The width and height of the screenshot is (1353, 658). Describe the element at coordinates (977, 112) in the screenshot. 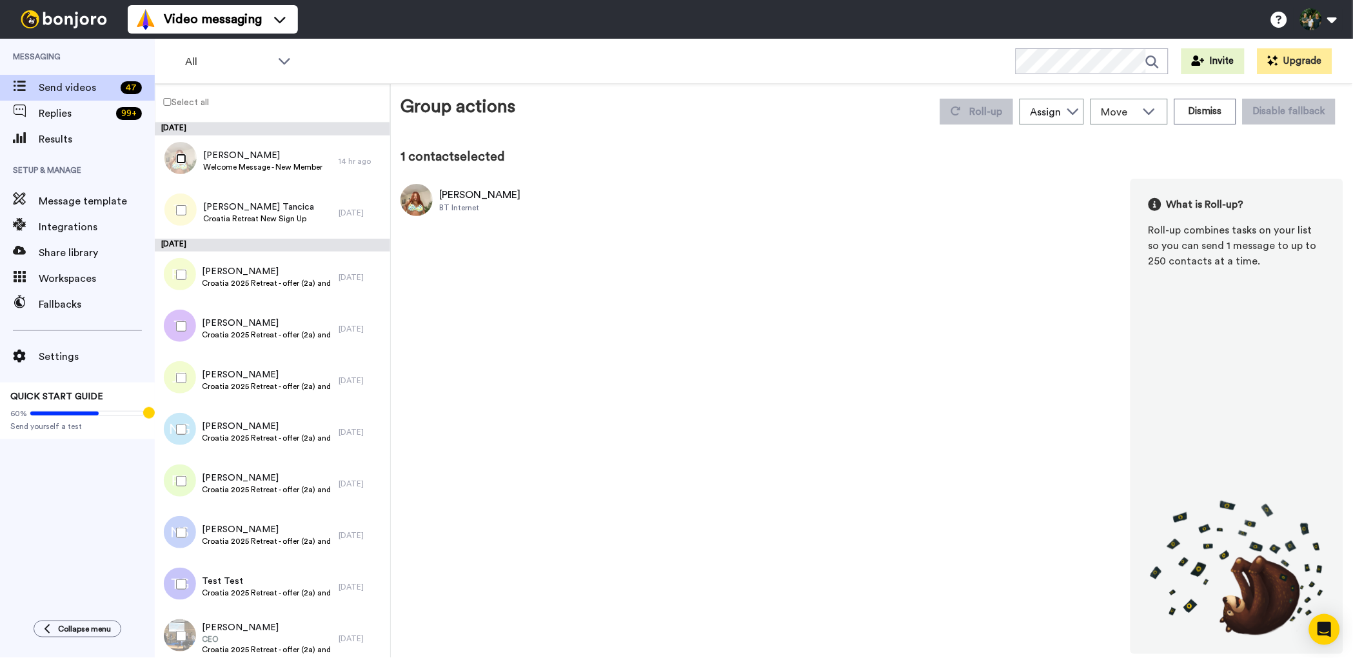

I see `button: Roll-up` at that location.